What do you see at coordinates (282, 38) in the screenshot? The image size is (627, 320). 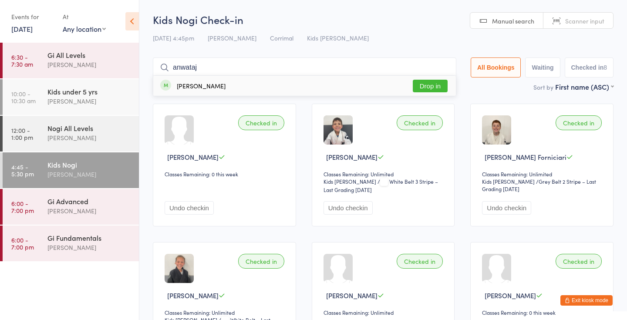 I see `span: Corrimal` at bounding box center [282, 38].